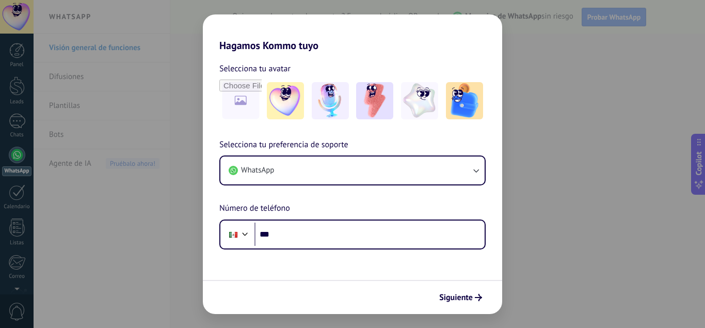  What do you see at coordinates (375, 101) in the screenshot?
I see `img: -3.jpeg` at bounding box center [375, 101].